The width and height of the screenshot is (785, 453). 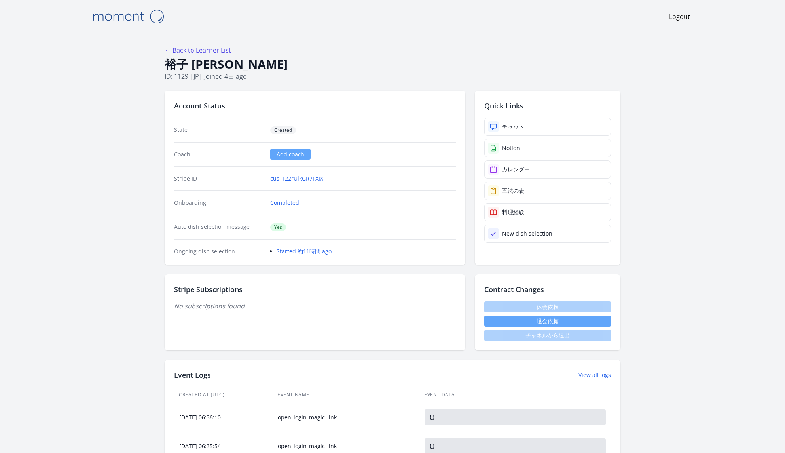 I want to click on a: ← Back to Learner List, so click(x=198, y=50).